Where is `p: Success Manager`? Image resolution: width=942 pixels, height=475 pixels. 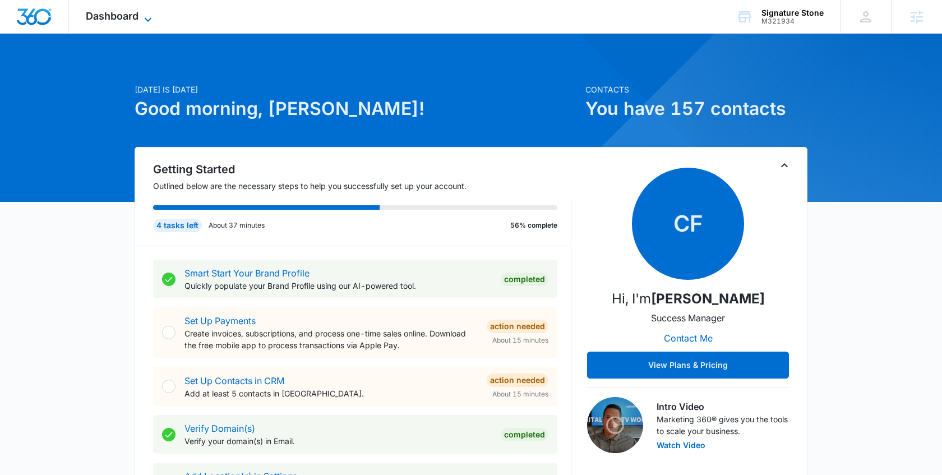 p: Success Manager is located at coordinates (688, 318).